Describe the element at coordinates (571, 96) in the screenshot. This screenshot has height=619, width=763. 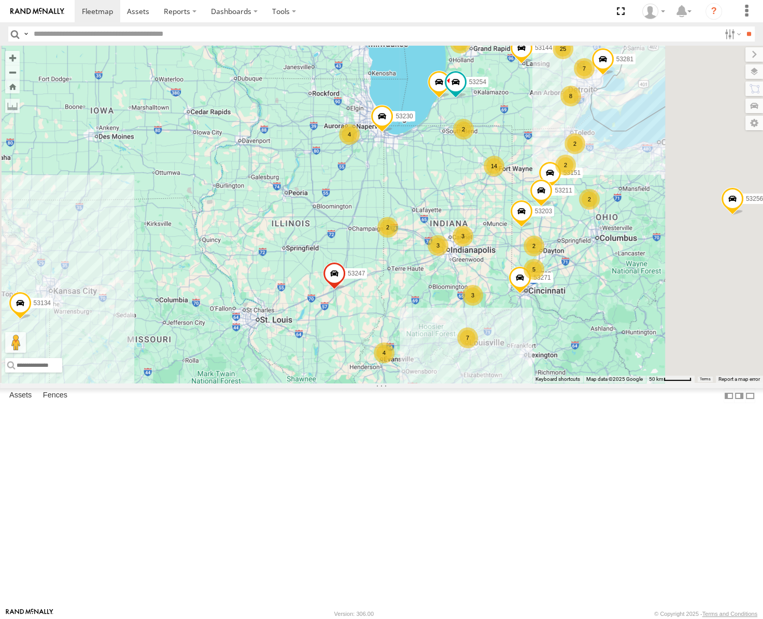
I see `div: 8` at that location.